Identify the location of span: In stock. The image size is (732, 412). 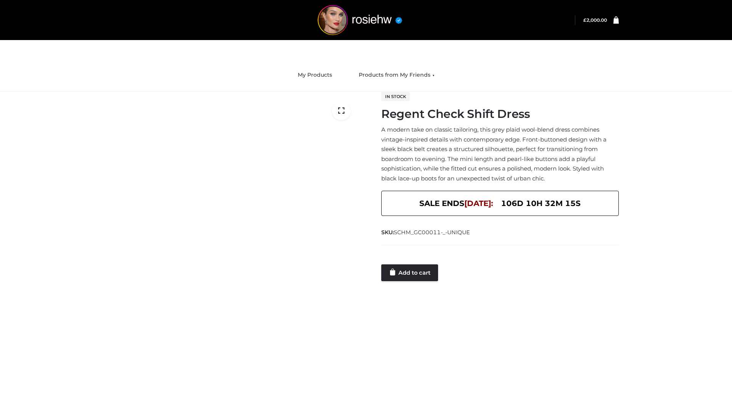
(396, 97).